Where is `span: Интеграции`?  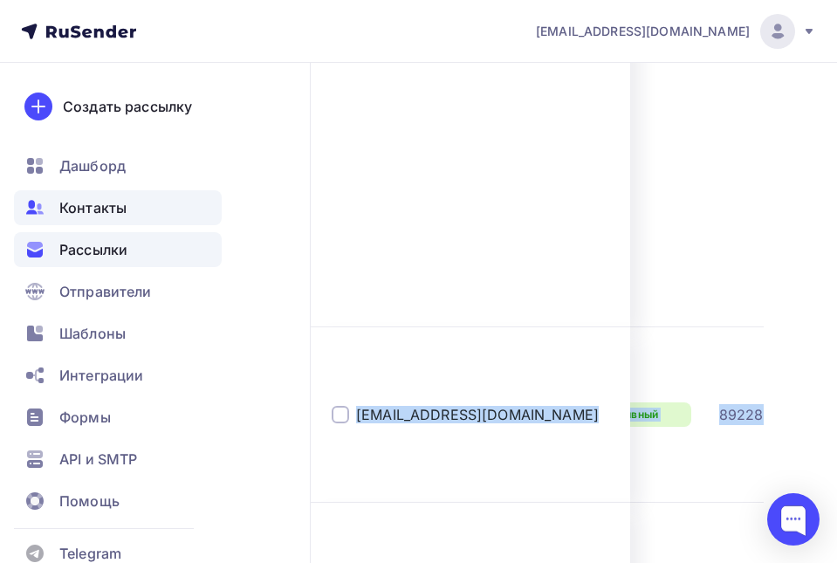 span: Интеграции is located at coordinates (101, 375).